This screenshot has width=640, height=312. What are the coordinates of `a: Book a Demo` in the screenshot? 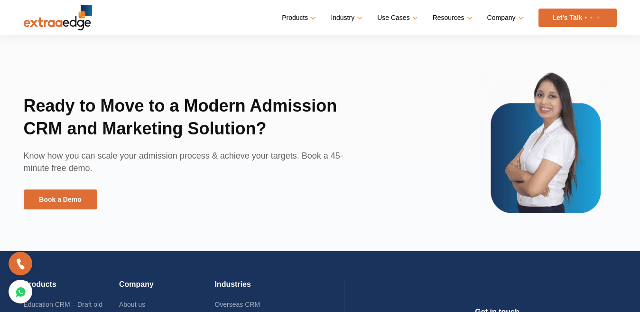 It's located at (60, 199).